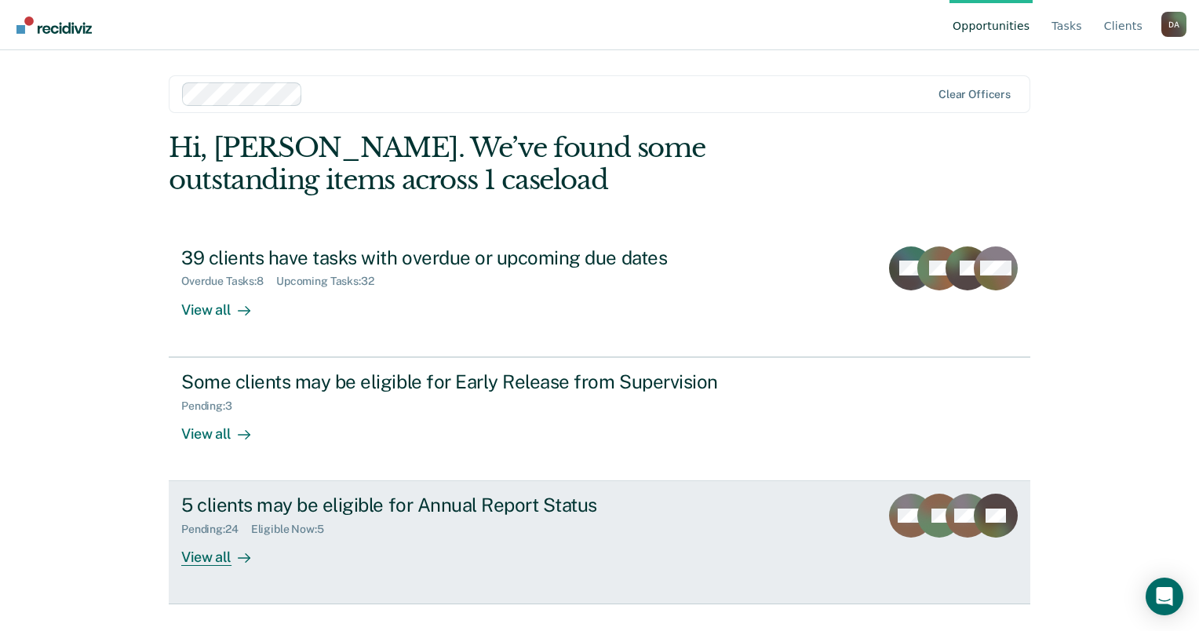 The height and width of the screenshot is (631, 1199). Describe the element at coordinates (216, 529) in the screenshot. I see `div: Pending : 24` at that location.